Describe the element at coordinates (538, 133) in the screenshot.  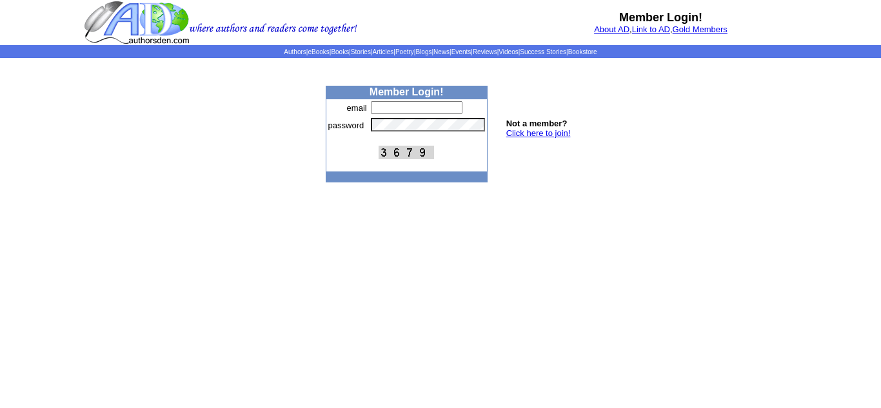
I see `a: Click here to join!` at that location.